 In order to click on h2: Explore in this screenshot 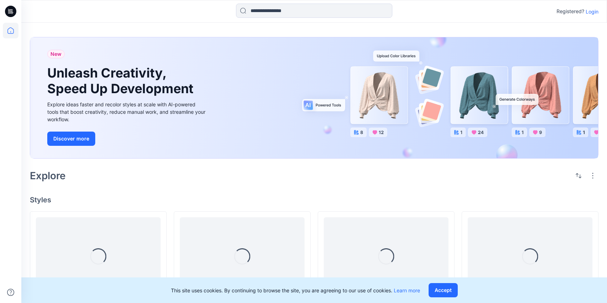, I will do `click(48, 176)`.